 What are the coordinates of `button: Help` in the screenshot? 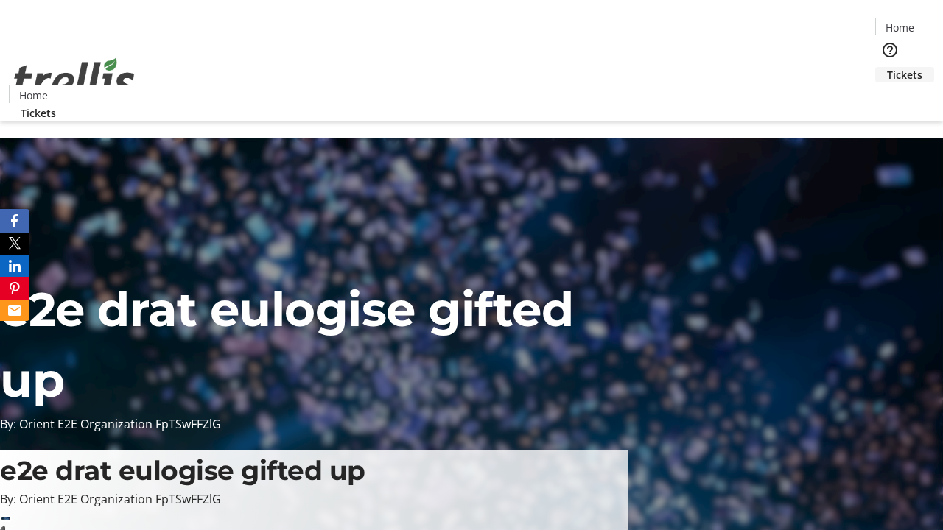 It's located at (890, 50).